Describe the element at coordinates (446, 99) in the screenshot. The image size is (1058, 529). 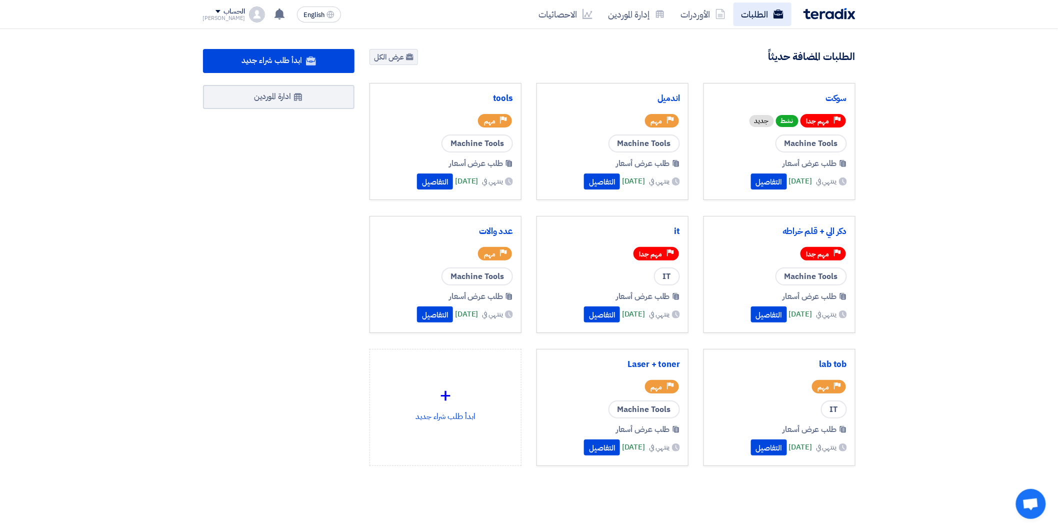
I see `a: tools` at that location.